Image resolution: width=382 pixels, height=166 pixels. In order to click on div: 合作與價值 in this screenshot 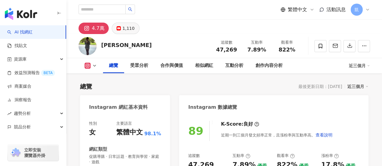, I will do `click(171, 66)`.